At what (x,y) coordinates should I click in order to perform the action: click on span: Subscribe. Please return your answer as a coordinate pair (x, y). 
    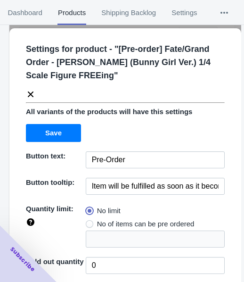
    Looking at the image, I should click on (23, 259).